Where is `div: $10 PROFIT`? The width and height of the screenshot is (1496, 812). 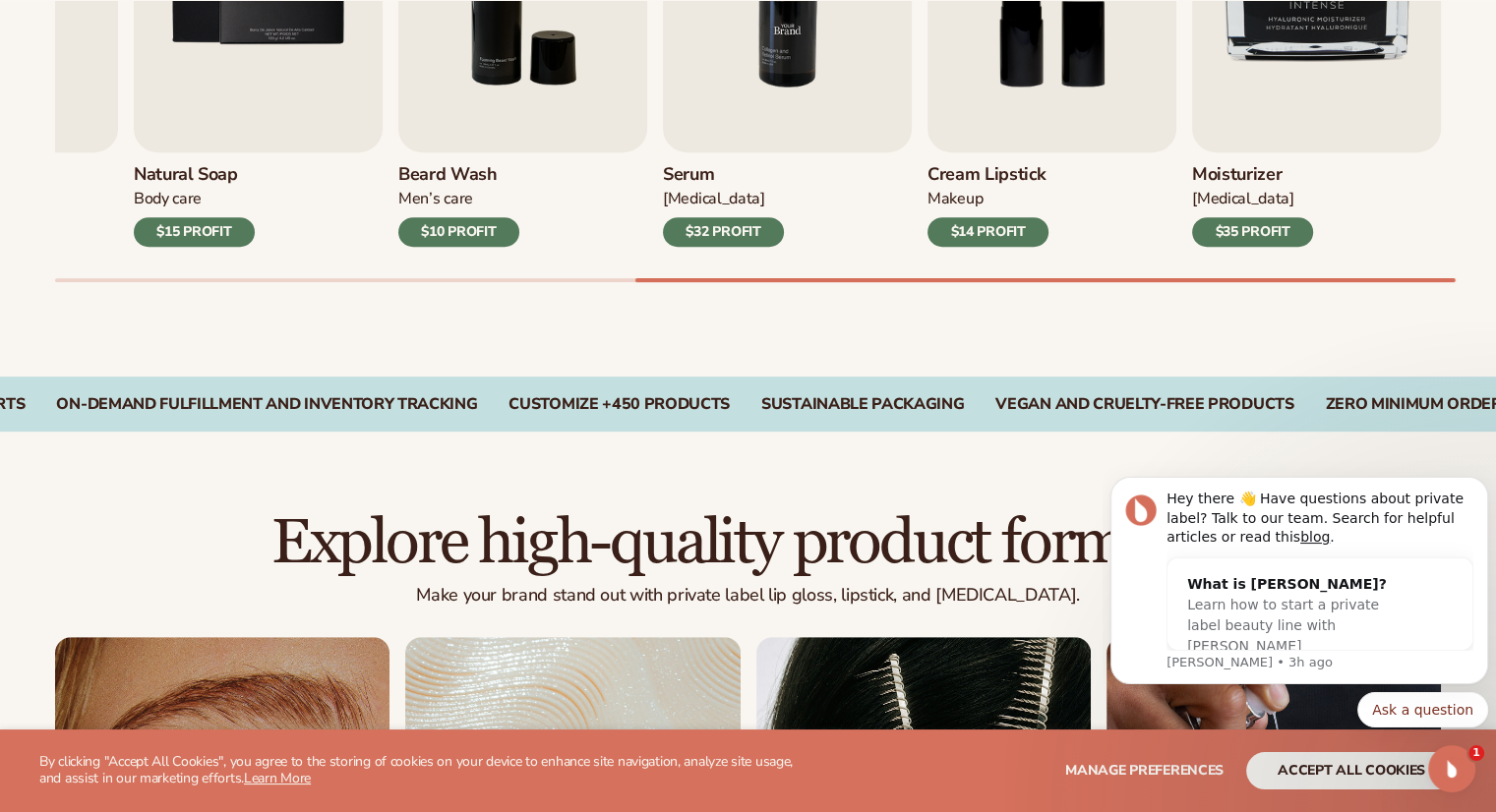
div: $10 PROFIT is located at coordinates (458, 232).